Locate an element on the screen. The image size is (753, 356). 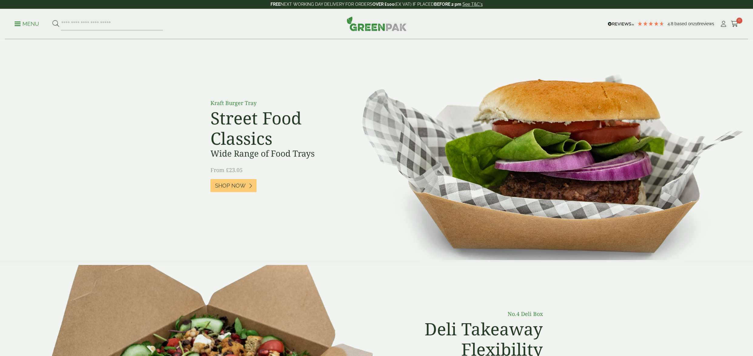
img: GreenPak Supplies is located at coordinates (377, 24).